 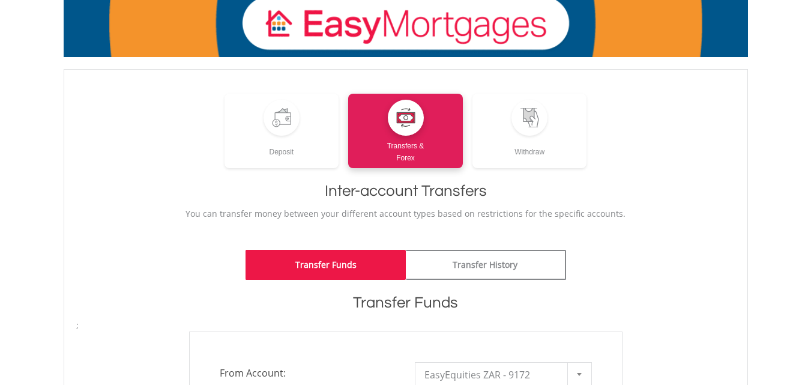 I want to click on div: Transfers & Forex, so click(x=405, y=150).